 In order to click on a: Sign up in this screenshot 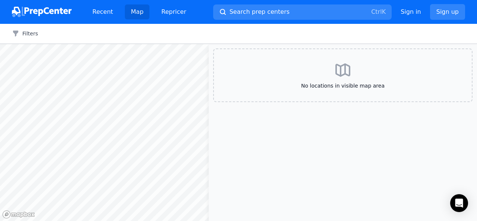, I will do `click(447, 12)`.